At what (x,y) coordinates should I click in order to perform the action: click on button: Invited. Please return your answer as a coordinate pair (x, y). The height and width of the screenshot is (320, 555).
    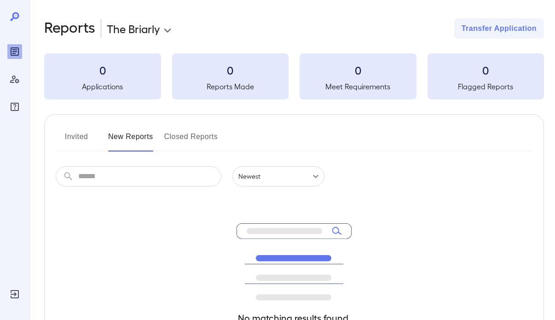
    Looking at the image, I should click on (76, 140).